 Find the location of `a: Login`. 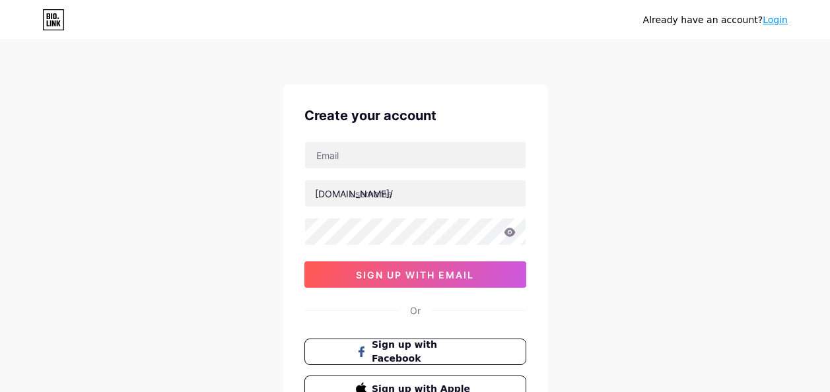

a: Login is located at coordinates (775, 20).